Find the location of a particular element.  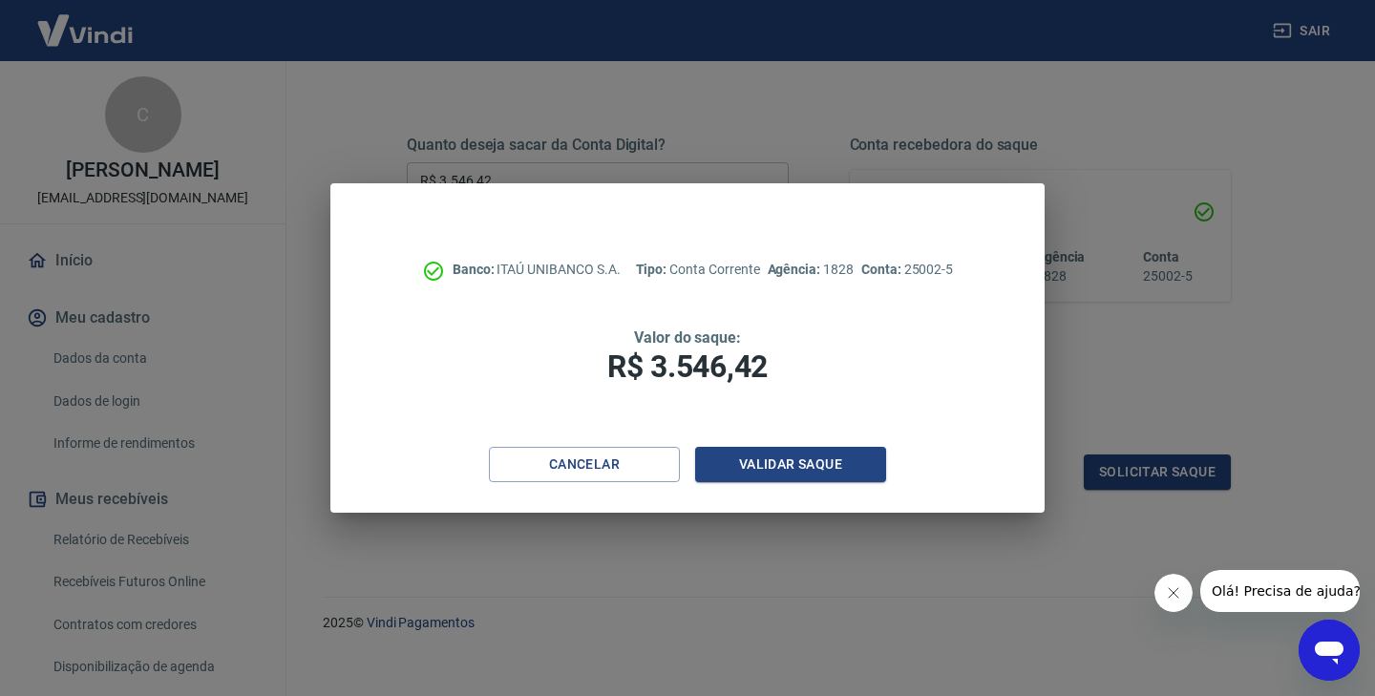

p: 1828 is located at coordinates (811, 269).